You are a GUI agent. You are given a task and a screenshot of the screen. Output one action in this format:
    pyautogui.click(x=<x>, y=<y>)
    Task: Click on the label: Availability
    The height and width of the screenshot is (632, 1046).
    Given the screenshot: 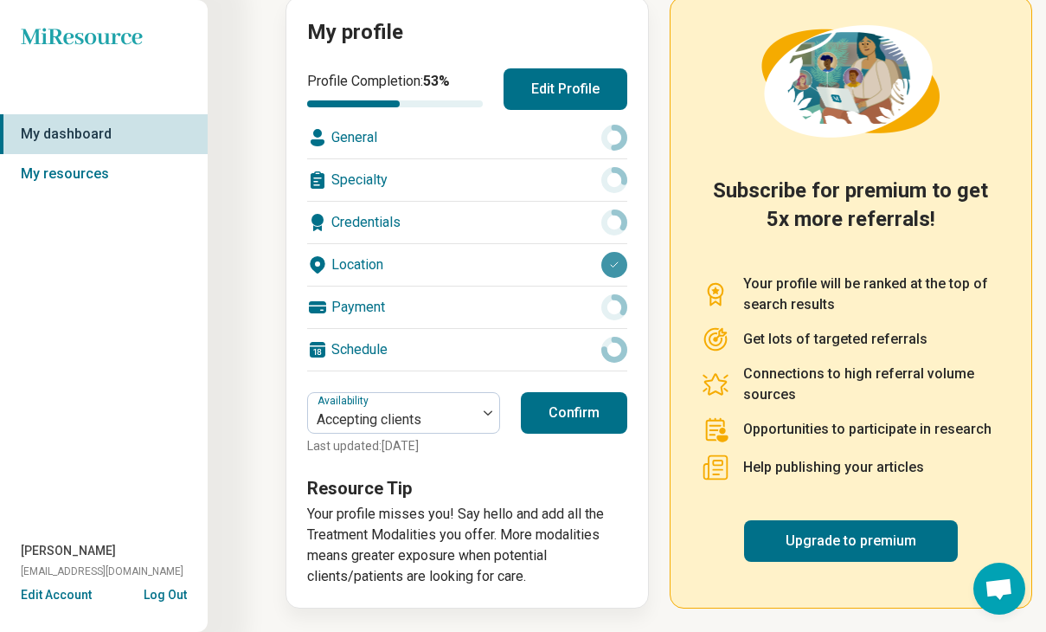 What is the action you would take?
    pyautogui.click(x=344, y=401)
    